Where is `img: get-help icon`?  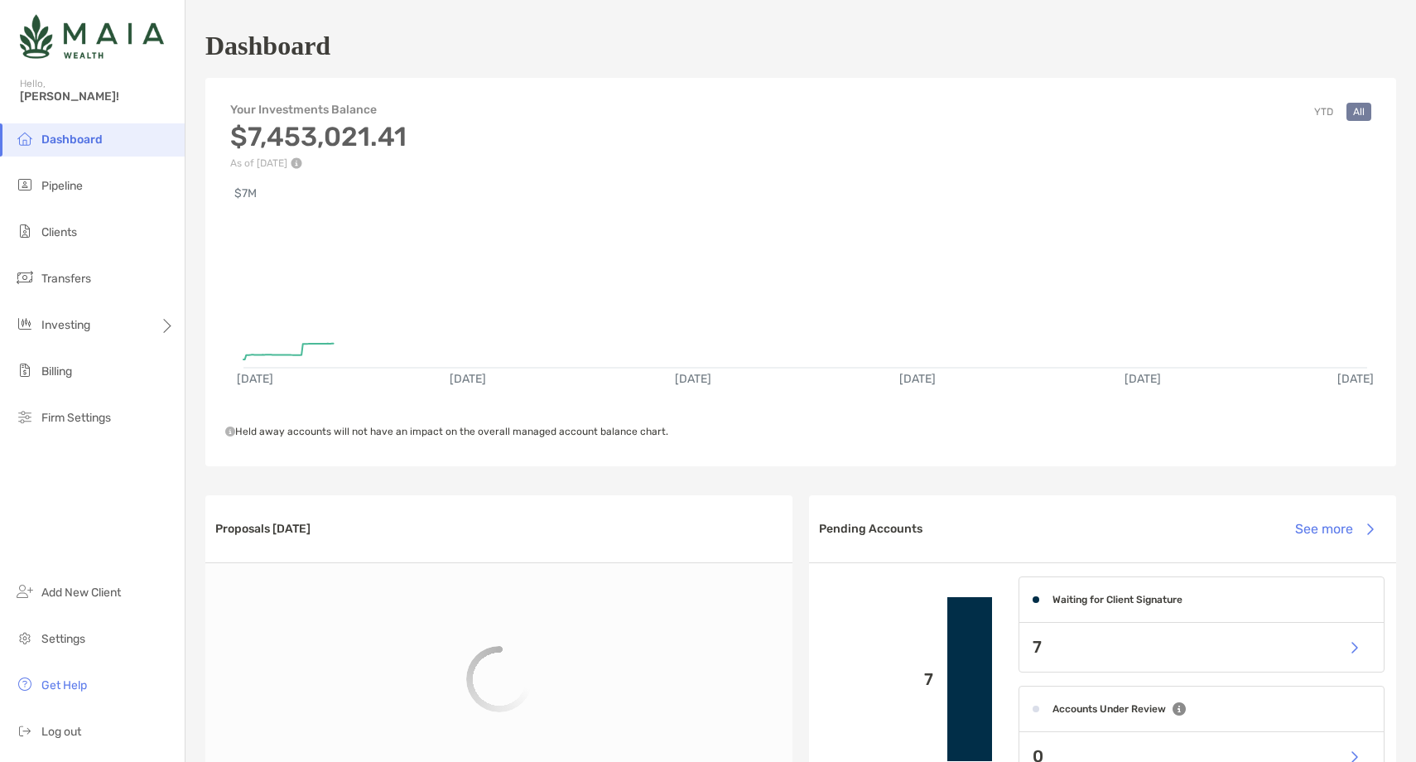 img: get-help icon is located at coordinates (25, 684).